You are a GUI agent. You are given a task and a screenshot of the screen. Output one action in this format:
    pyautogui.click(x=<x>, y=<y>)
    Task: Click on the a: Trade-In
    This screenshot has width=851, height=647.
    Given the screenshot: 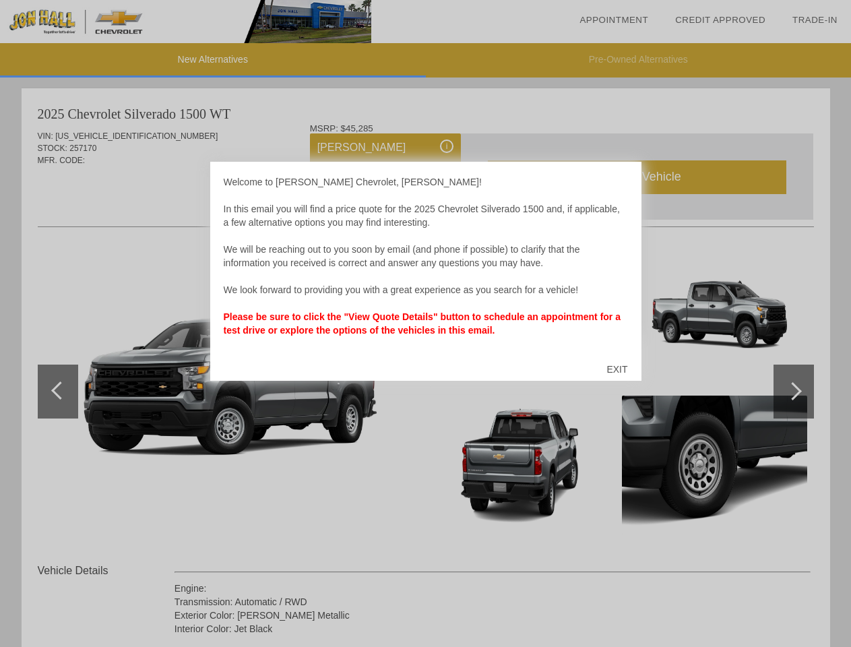 What is the action you would take?
    pyautogui.click(x=815, y=20)
    